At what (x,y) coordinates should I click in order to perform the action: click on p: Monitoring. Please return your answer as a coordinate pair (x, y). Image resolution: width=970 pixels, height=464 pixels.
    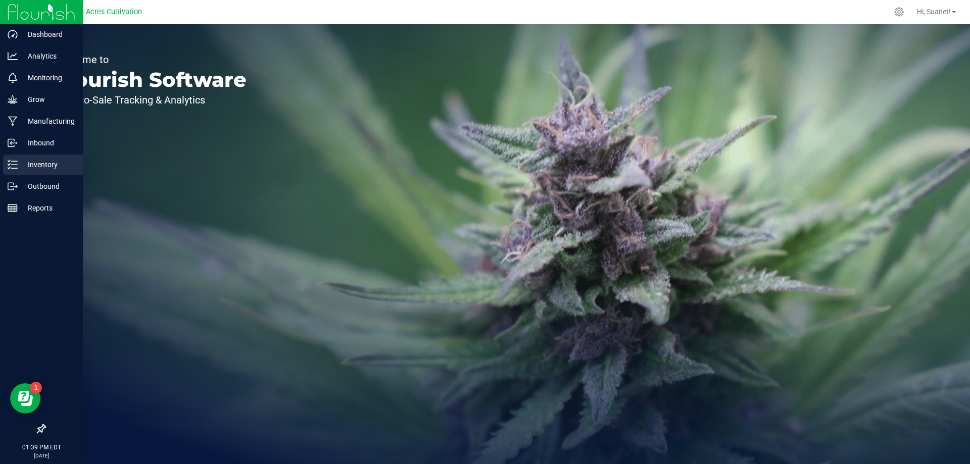
    Looking at the image, I should click on (48, 78).